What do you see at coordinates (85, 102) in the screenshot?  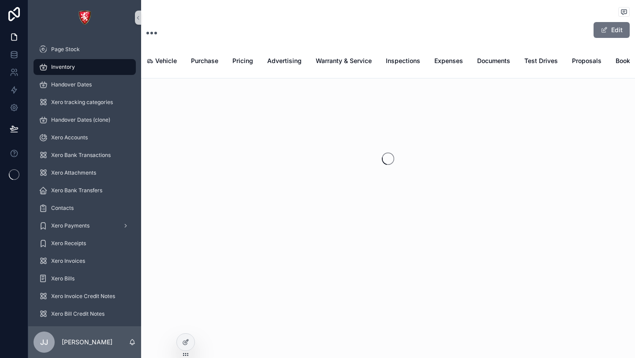 I see `a: Xero tracking categories` at bounding box center [85, 102].